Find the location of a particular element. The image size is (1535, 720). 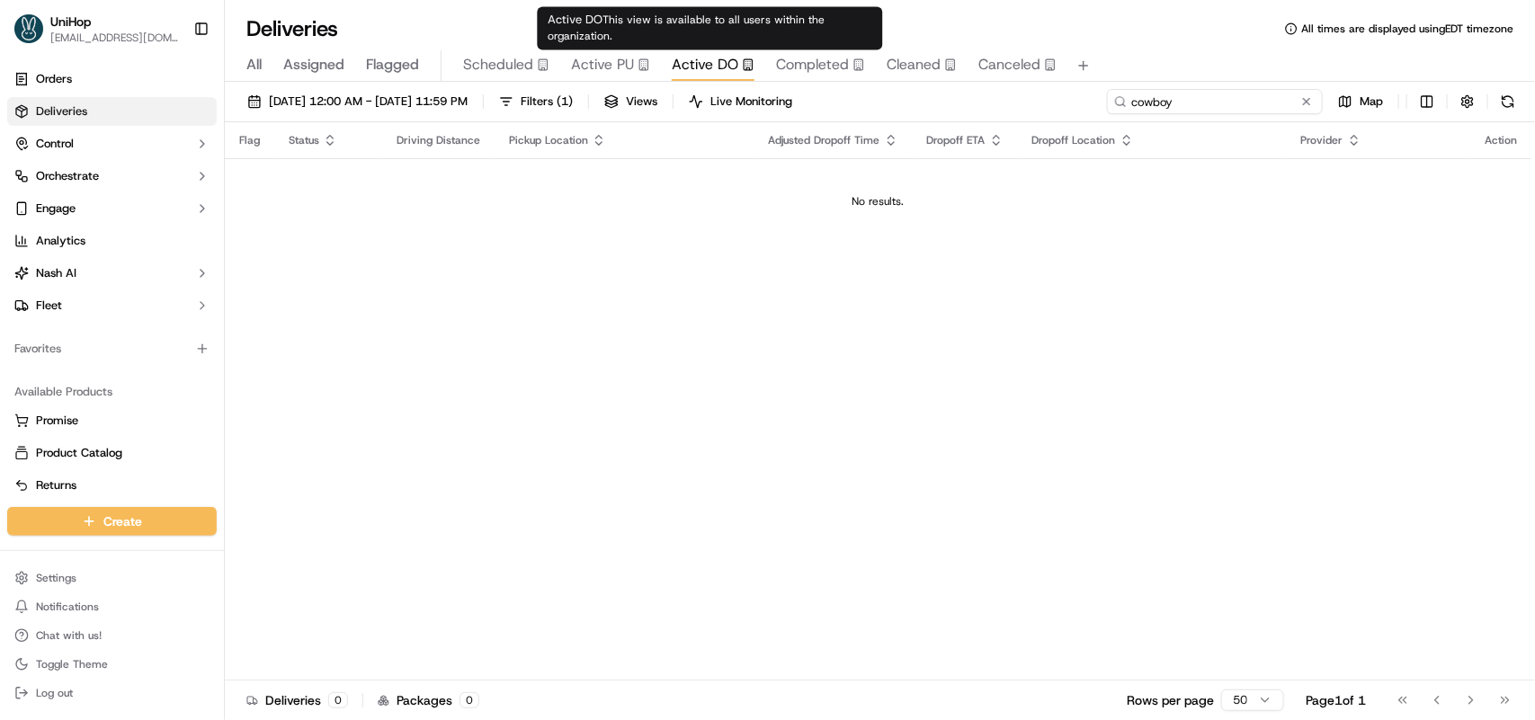

a: Promise is located at coordinates (111, 421).